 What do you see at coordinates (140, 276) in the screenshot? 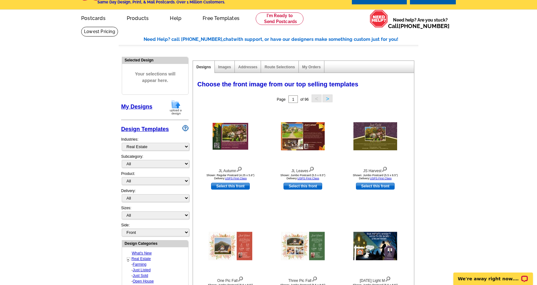
I see `a: Just Sold` at bounding box center [140, 276].